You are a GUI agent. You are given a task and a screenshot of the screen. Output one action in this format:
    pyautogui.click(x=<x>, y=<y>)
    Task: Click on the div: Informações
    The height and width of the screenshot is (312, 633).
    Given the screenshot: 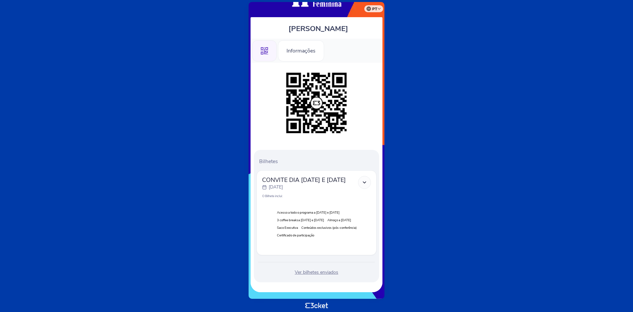 What is the action you would take?
    pyautogui.click(x=301, y=51)
    